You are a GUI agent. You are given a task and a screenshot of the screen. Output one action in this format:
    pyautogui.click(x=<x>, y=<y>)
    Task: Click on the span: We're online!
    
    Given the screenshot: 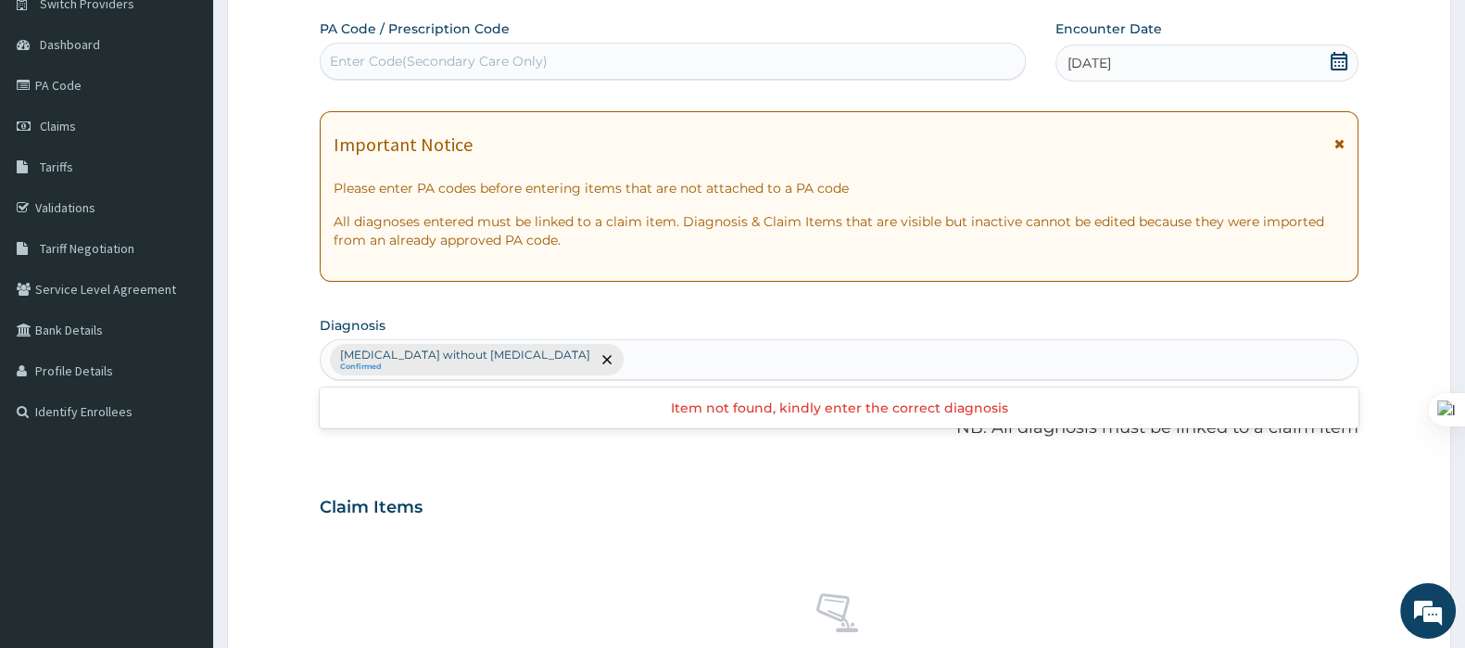 What is the action you would take?
    pyautogui.click(x=182, y=295)
    